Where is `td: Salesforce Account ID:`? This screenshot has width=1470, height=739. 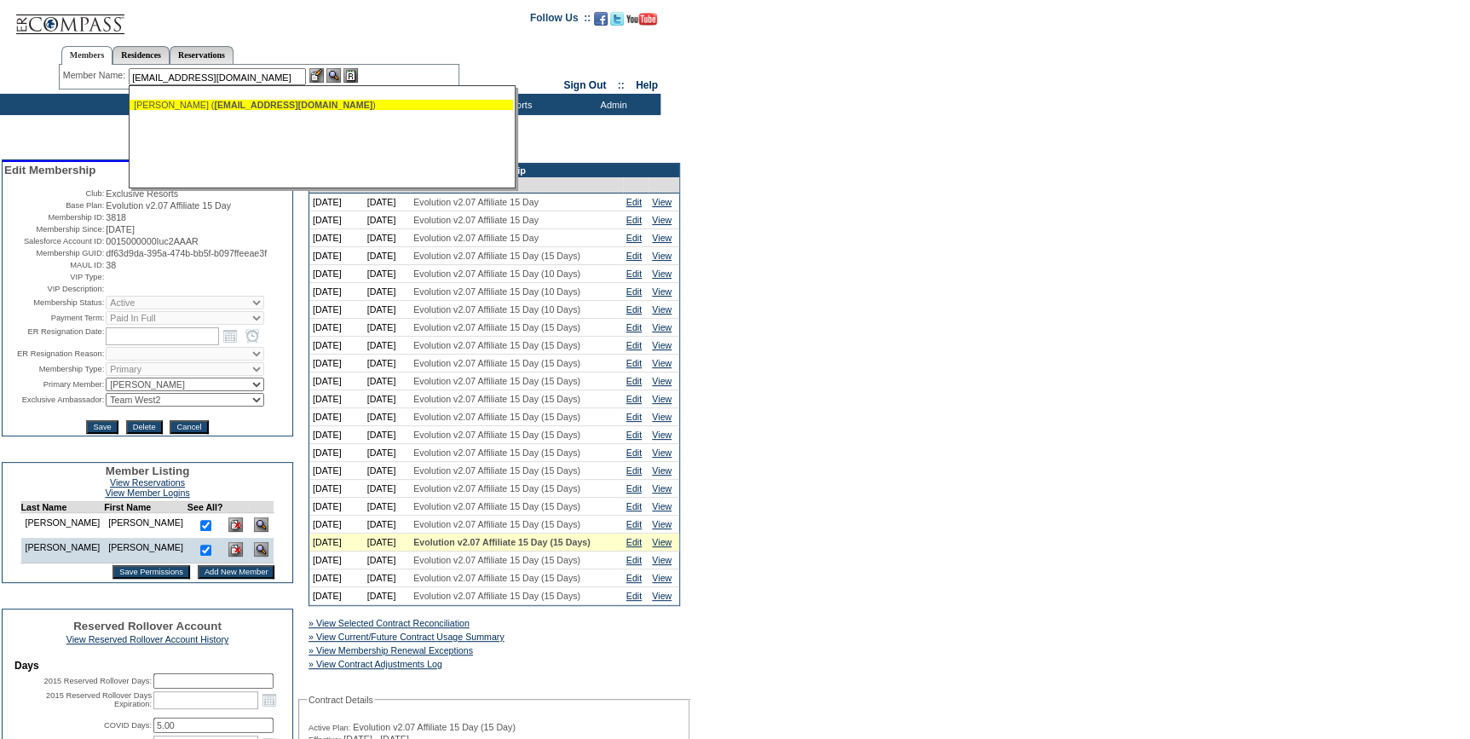 td: Salesforce Account ID: is located at coordinates (54, 241).